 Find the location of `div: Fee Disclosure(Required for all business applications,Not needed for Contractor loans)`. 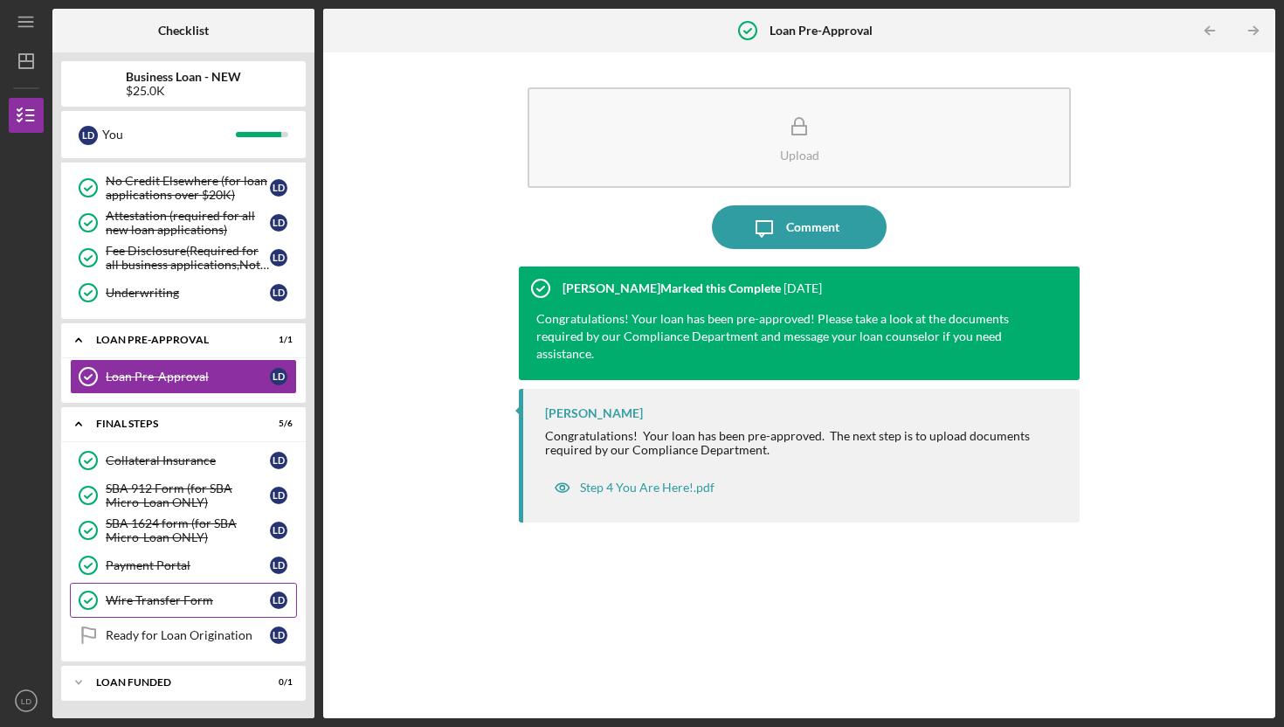

div: Fee Disclosure(Required for all business applications,Not needed for Contractor loans) is located at coordinates (188, 258).